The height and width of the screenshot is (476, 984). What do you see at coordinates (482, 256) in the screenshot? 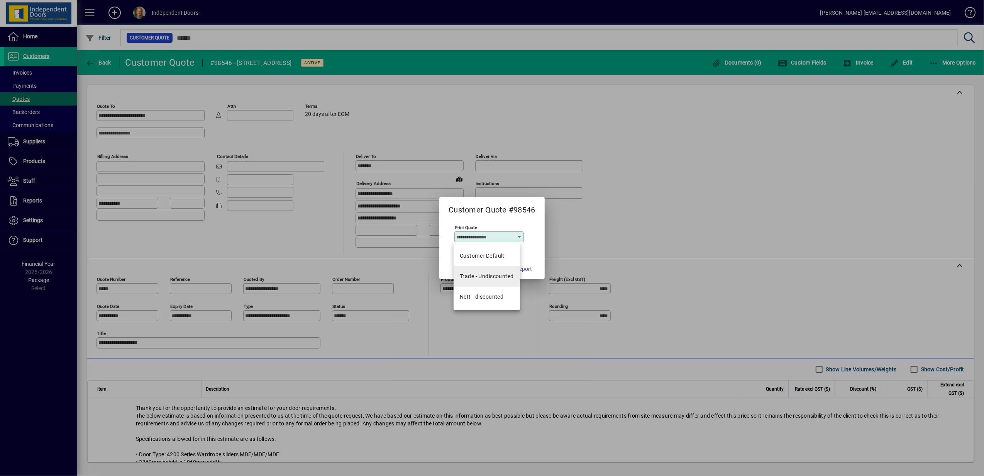
I see `span: Customer Default` at bounding box center [482, 256].